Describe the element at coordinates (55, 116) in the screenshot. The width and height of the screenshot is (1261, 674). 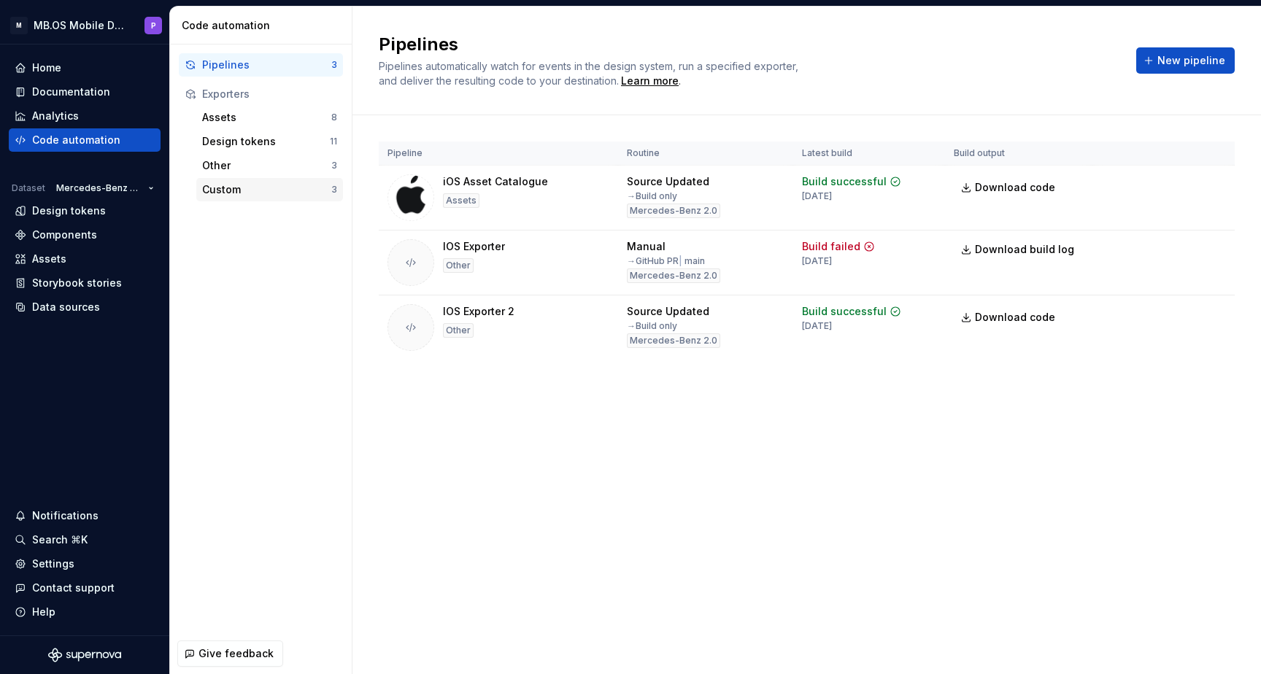
I see `div: Analytics` at that location.